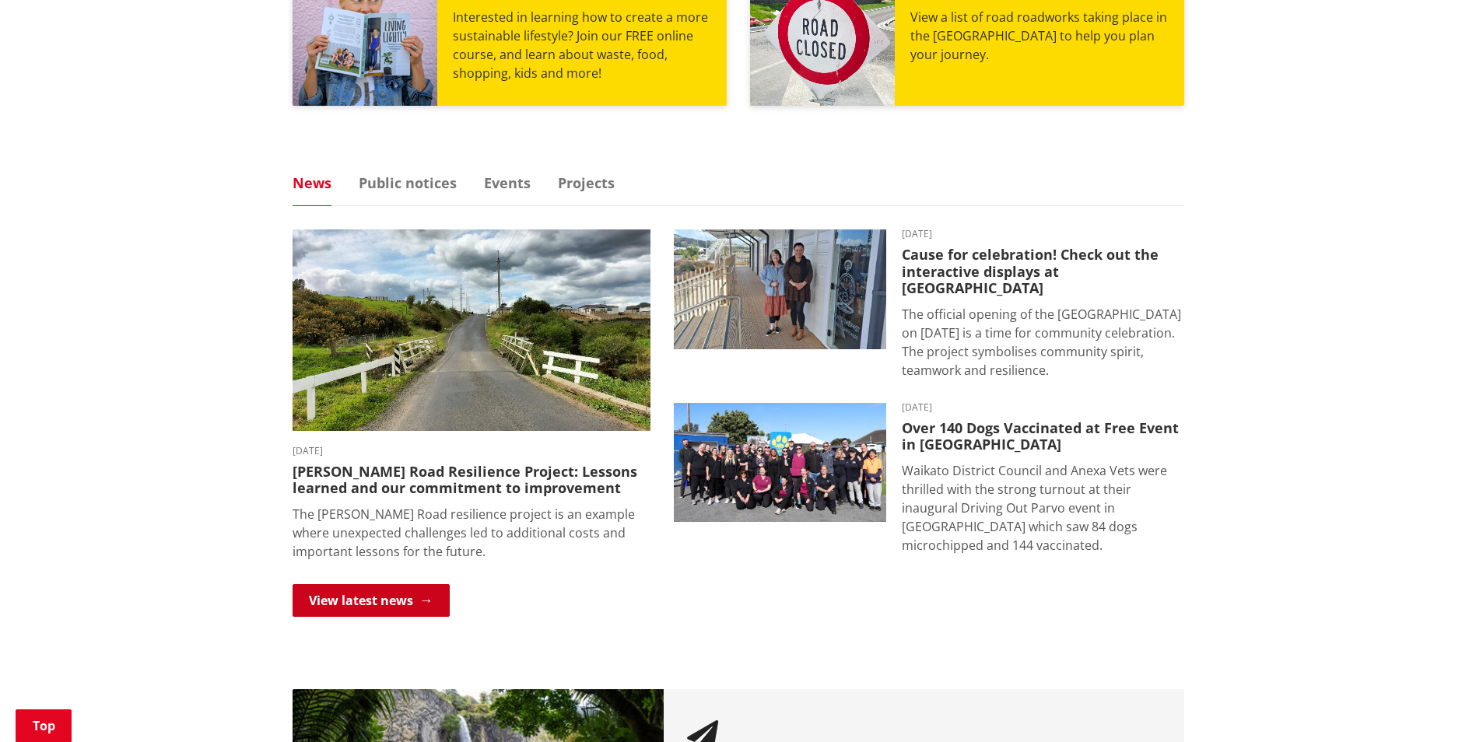 The image size is (1476, 742). I want to click on p: Waikato District Council and Anexa Vets were thrilled with the strong turnout at their inaugural ..., so click(1043, 508).